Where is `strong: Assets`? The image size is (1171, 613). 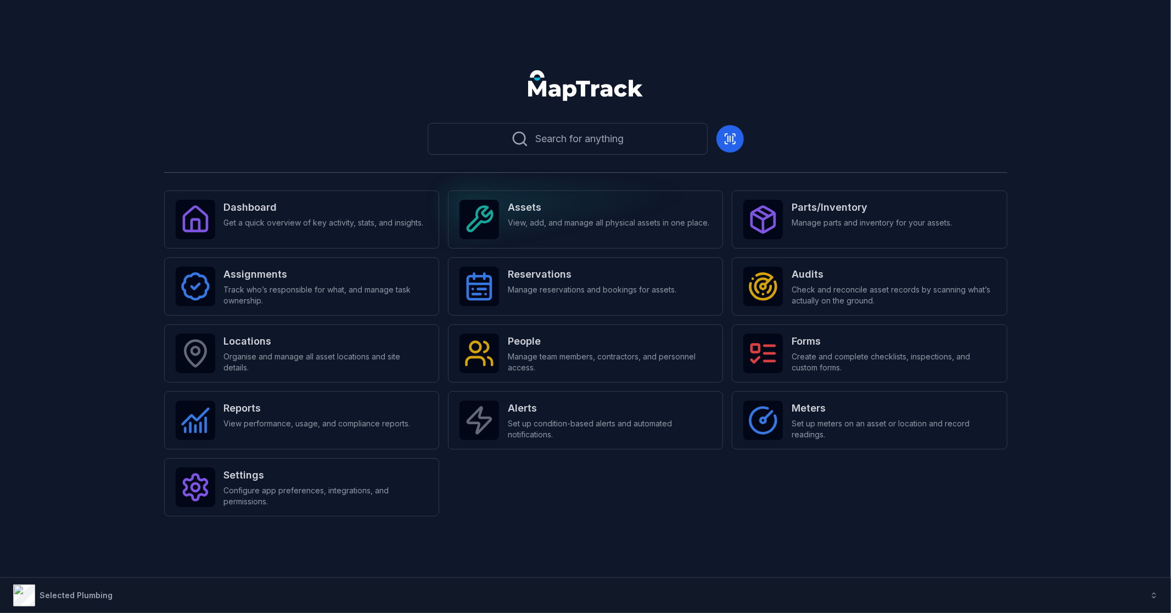
strong: Assets is located at coordinates (608, 208).